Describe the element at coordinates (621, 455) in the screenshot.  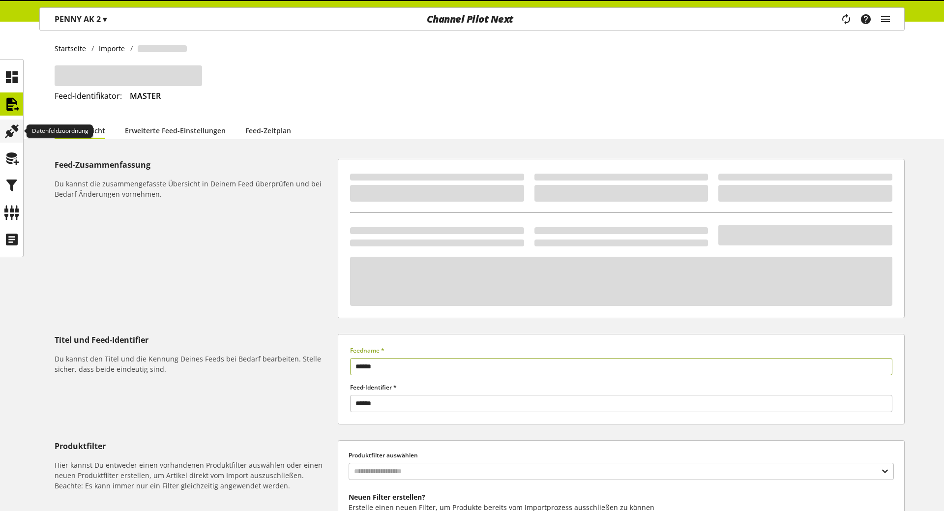
I see `label: Produktfilter auswählen` at that location.